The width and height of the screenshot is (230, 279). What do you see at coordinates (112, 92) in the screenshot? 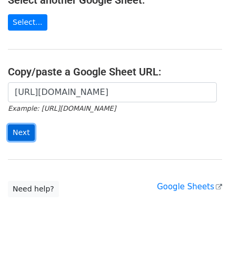
I see `input: Paste your Google Sheet URL here` at bounding box center [112, 92].